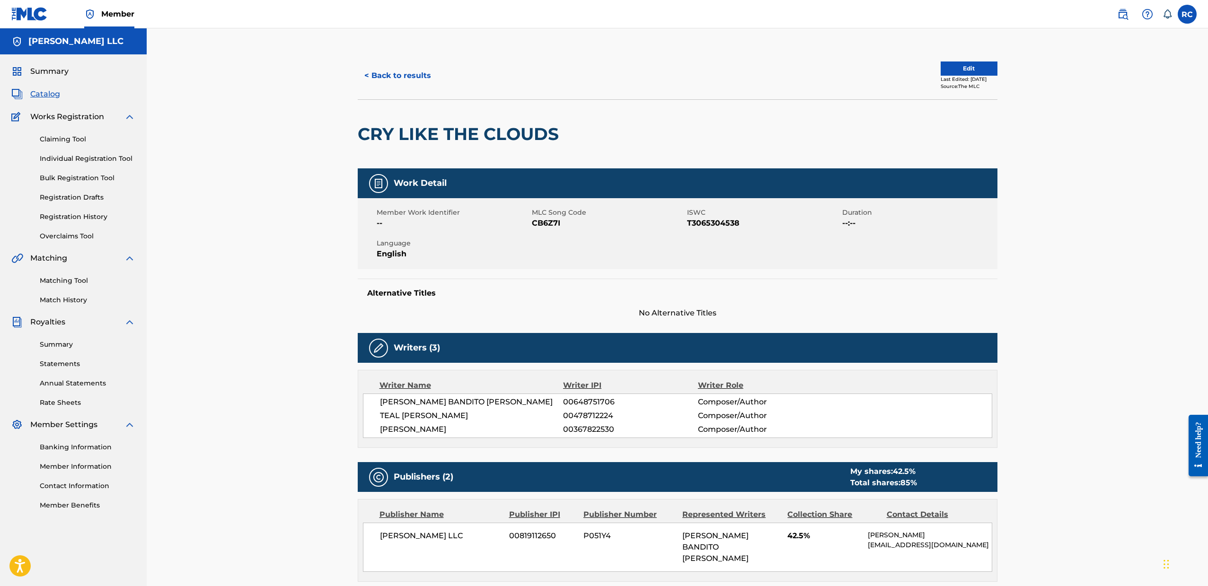 Image resolution: width=1208 pixels, height=586 pixels. I want to click on span: Summary, so click(49, 71).